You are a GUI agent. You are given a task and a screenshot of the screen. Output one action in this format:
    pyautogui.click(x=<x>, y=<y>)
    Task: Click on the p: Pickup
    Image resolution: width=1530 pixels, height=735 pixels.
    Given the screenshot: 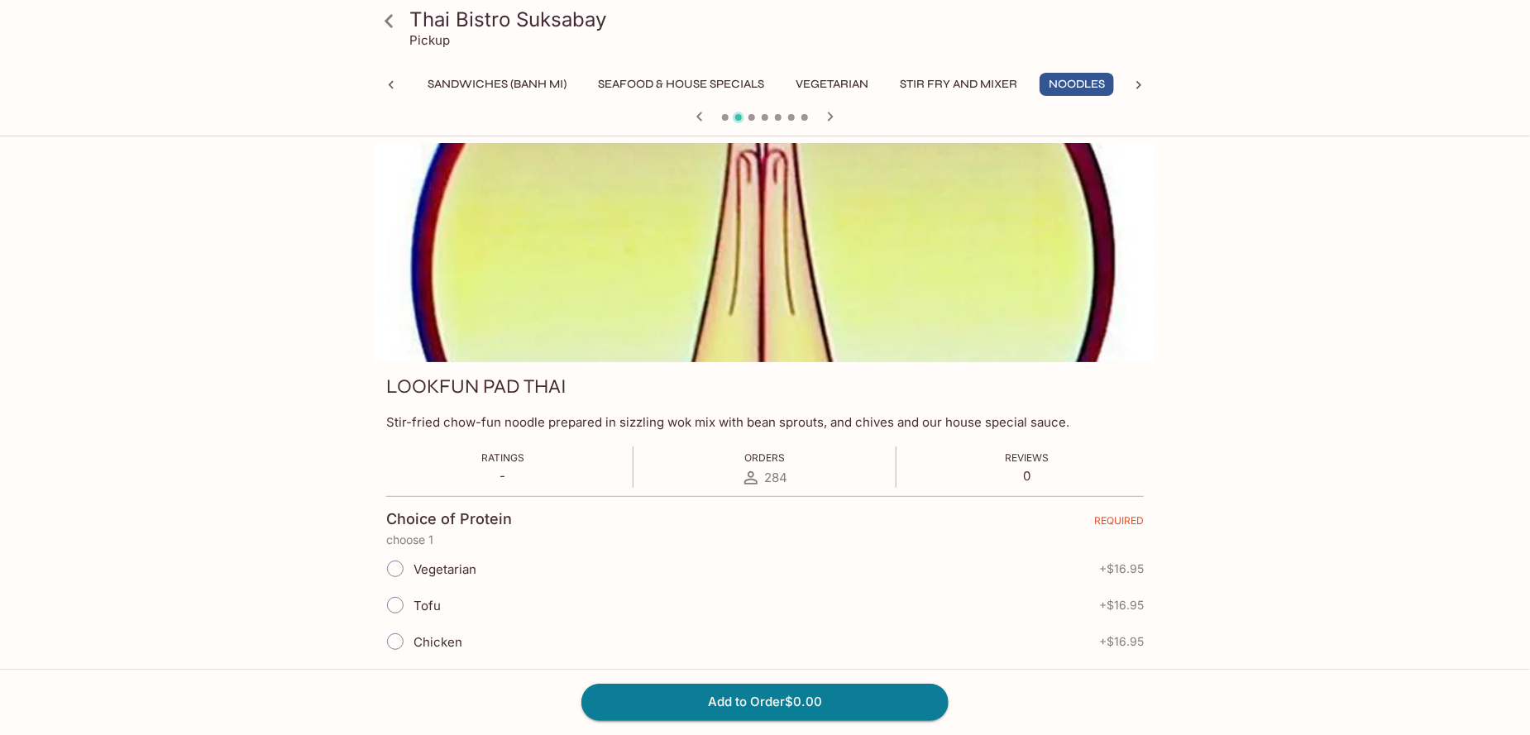 What is the action you would take?
    pyautogui.click(x=429, y=40)
    